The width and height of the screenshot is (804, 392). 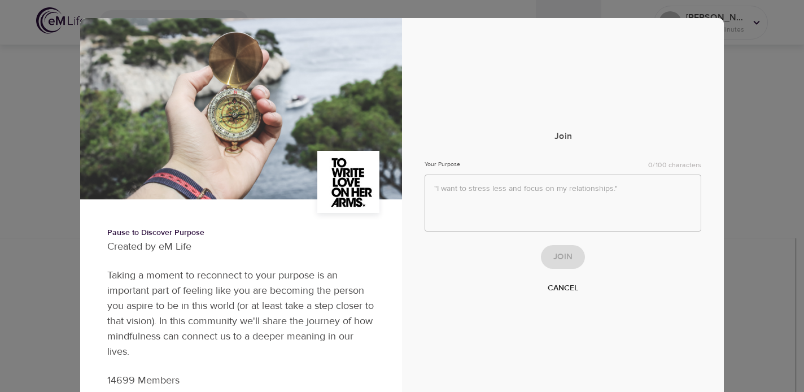 I want to click on p: 14699 Members, so click(x=241, y=380).